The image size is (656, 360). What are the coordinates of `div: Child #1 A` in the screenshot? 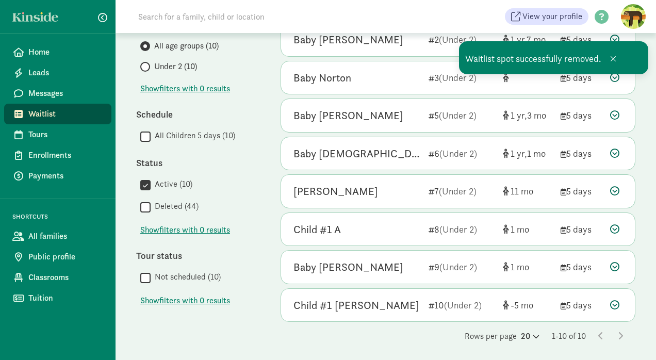 It's located at (317, 229).